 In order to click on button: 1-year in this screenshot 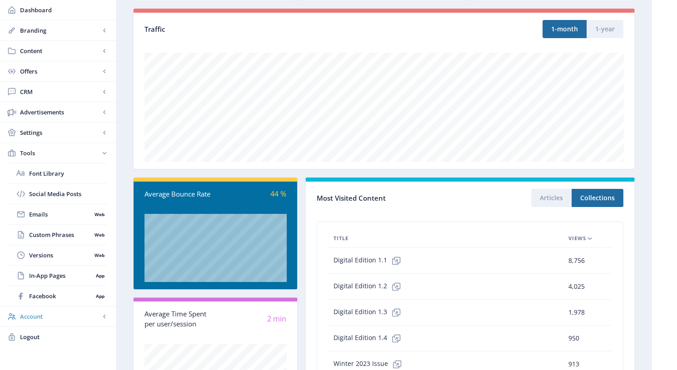, I will do `click(604, 29)`.